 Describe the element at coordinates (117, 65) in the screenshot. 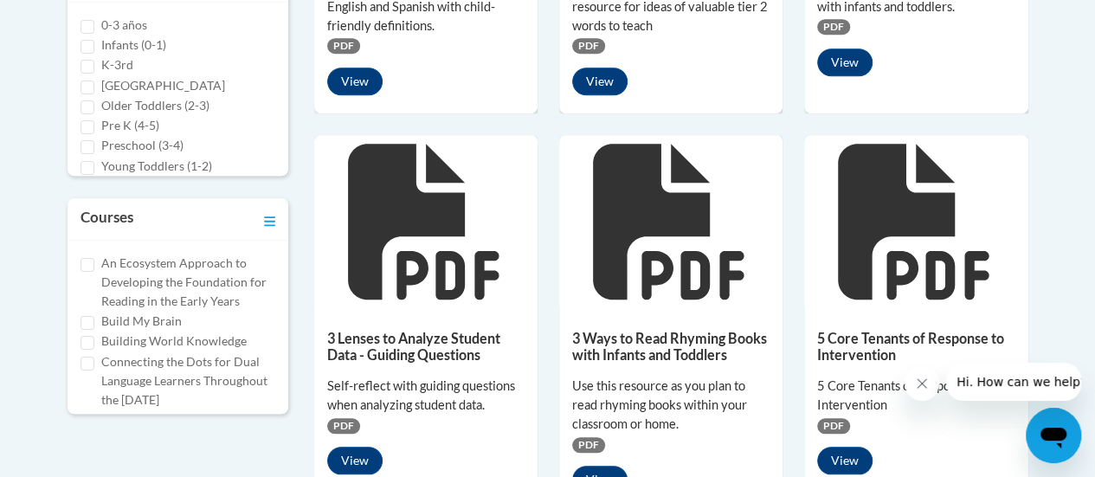

I see `label: K-3rd` at that location.